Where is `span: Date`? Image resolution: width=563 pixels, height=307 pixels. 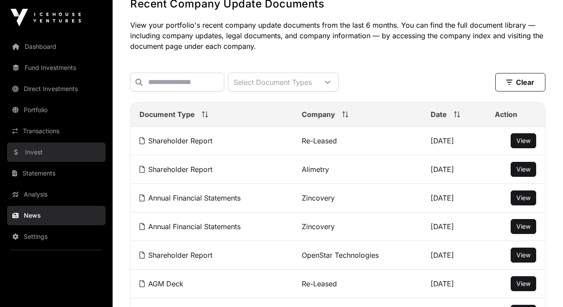 span: Date is located at coordinates (439, 114).